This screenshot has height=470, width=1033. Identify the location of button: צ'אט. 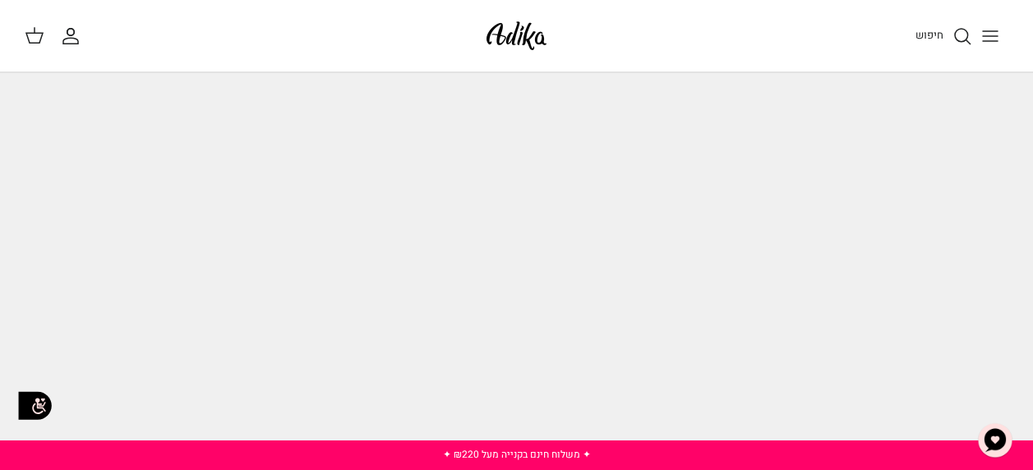
(995, 440).